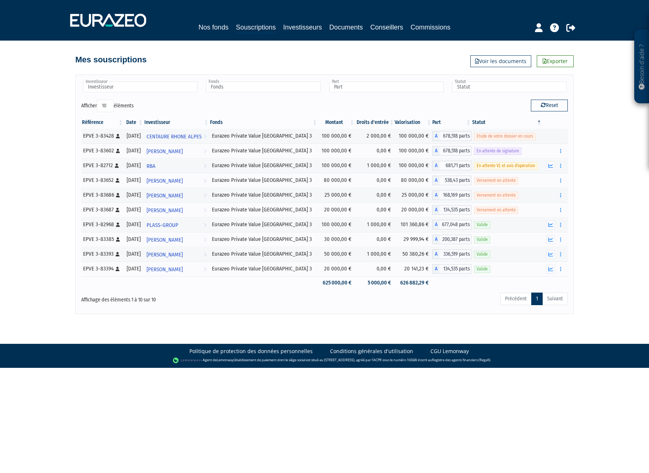 This screenshot has height=473, width=649. I want to click on span: 538,43 parts, so click(456, 181).